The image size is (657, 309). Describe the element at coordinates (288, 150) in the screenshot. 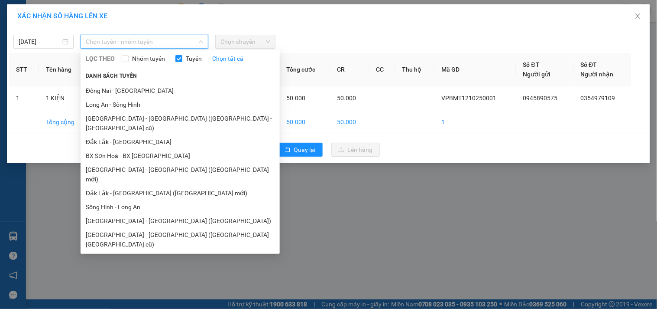

I see `span: rollback` at that location.